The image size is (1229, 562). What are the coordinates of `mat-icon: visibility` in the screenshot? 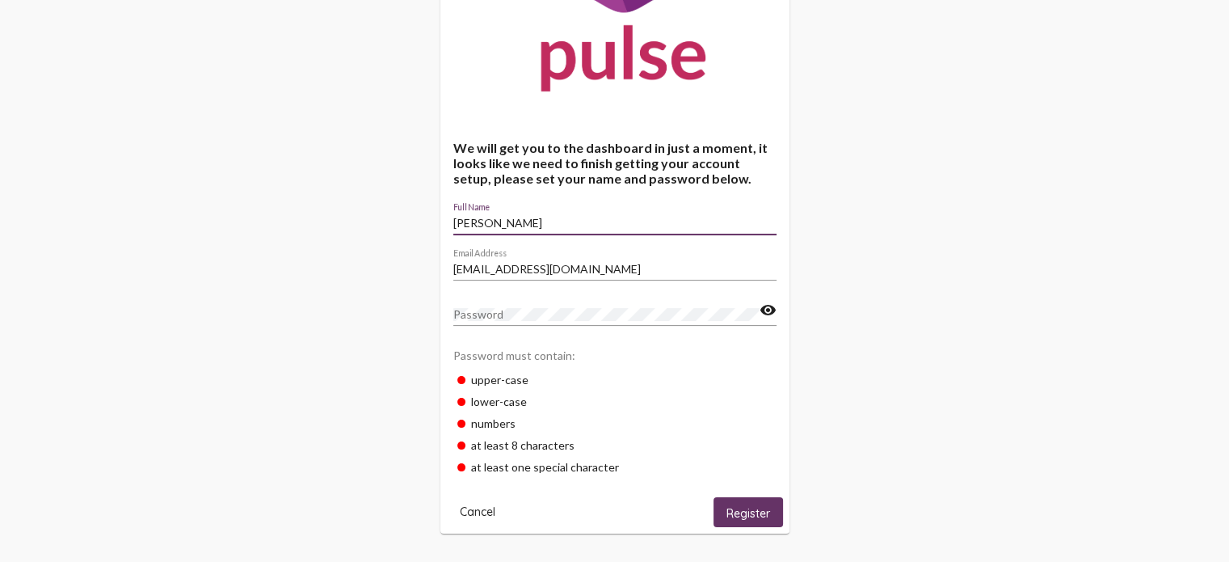 It's located at (768, 310).